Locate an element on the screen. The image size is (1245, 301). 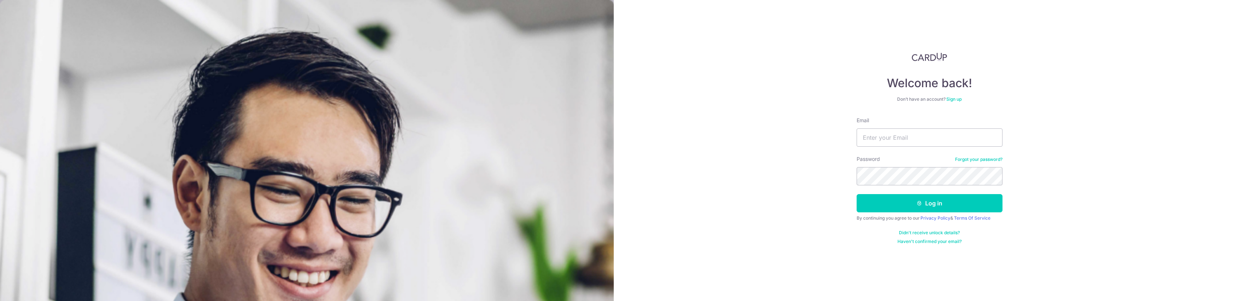
a: Didn't receive unlock details? is located at coordinates (929, 233).